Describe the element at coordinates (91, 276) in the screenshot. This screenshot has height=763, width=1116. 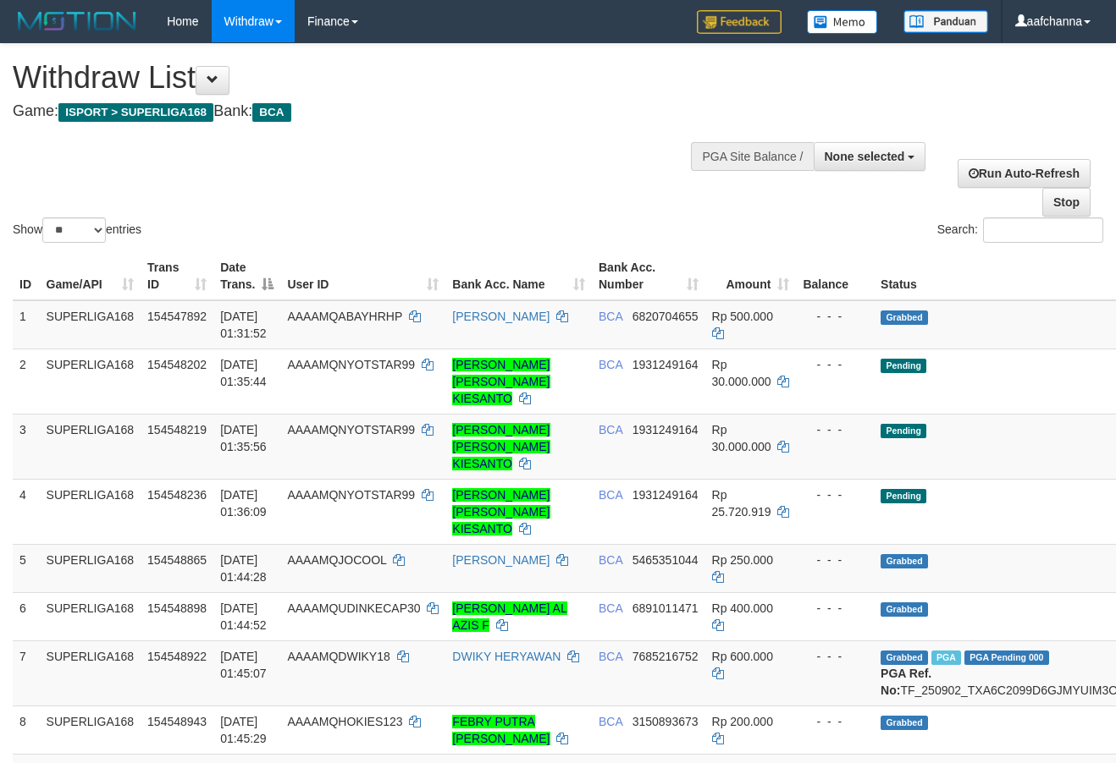
I see `th: Game/API: activate to sort column ascending` at that location.